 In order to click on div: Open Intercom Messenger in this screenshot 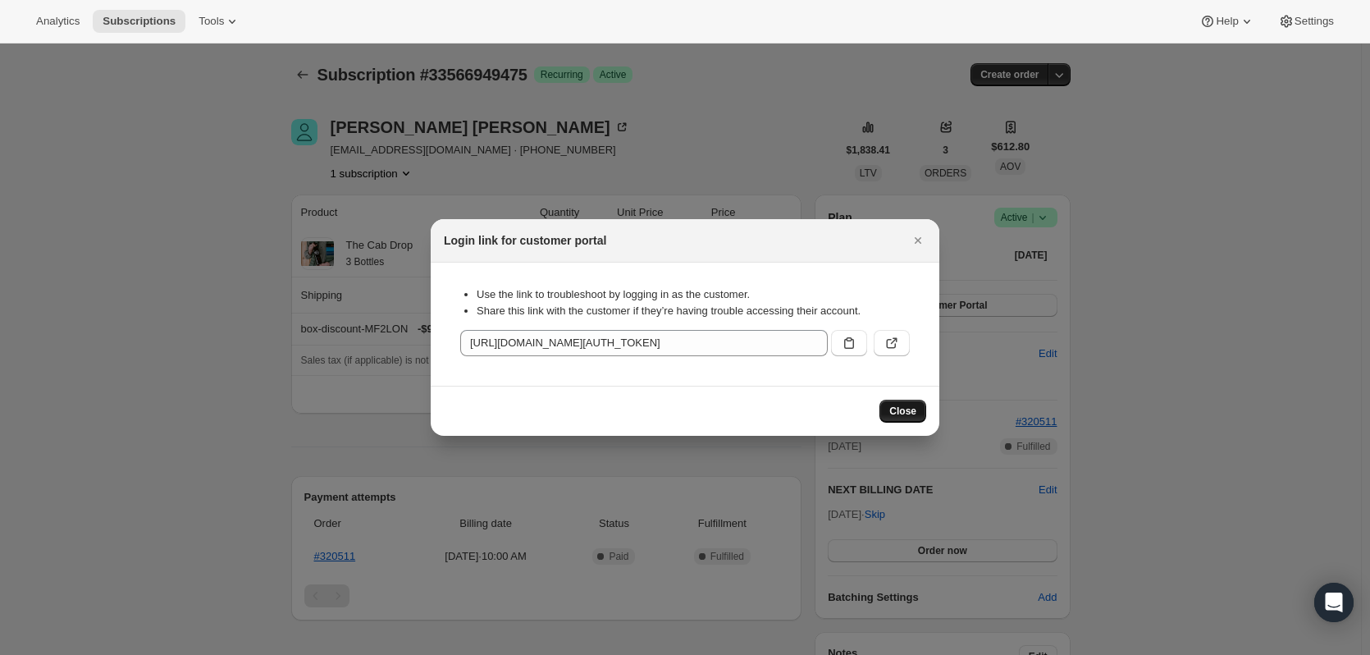, I will do `click(1334, 602)`.